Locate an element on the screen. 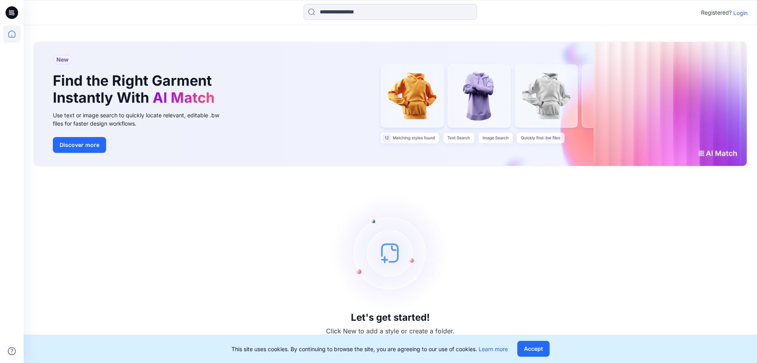  p: Registered? is located at coordinates (717, 13).